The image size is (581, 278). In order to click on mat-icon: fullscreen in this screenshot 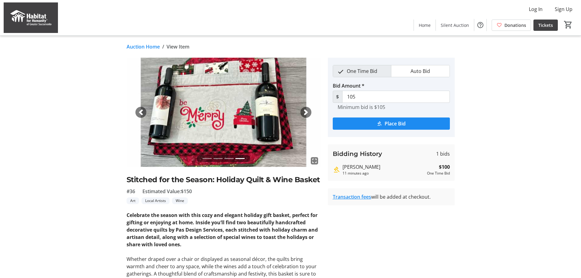, I will do `click(315, 161)`.